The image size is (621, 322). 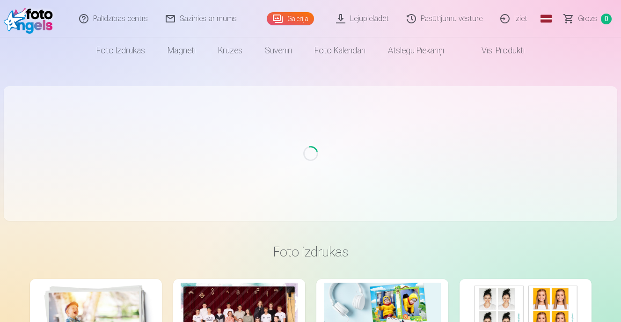 I want to click on img: /fa1, so click(x=30, y=19).